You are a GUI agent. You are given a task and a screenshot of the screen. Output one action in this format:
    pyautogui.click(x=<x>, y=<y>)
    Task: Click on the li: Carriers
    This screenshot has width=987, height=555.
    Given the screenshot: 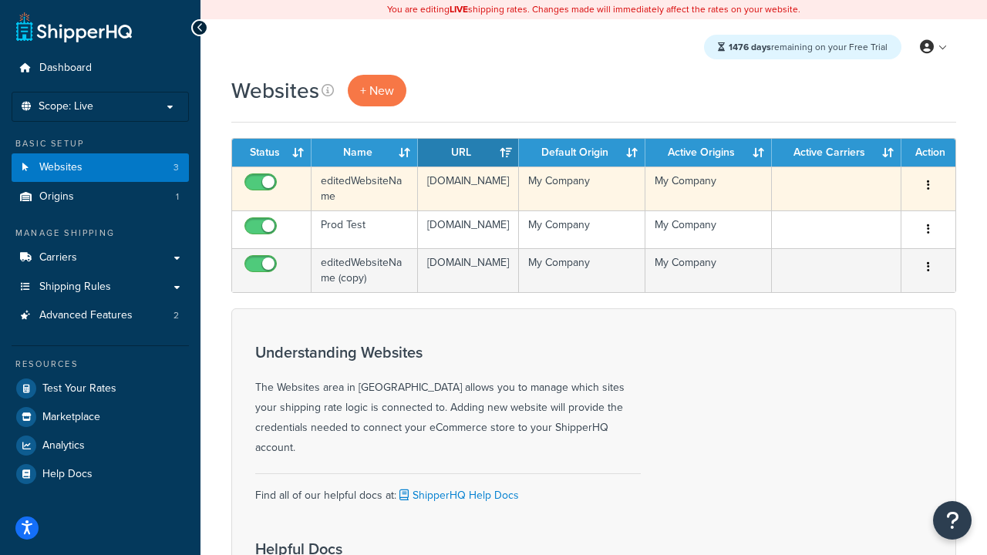 What is the action you would take?
    pyautogui.click(x=100, y=258)
    